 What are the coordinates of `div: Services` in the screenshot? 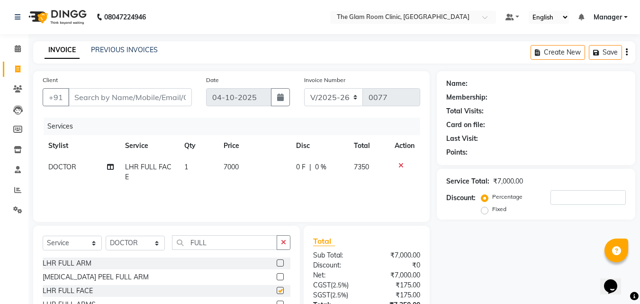 It's located at (235, 126).